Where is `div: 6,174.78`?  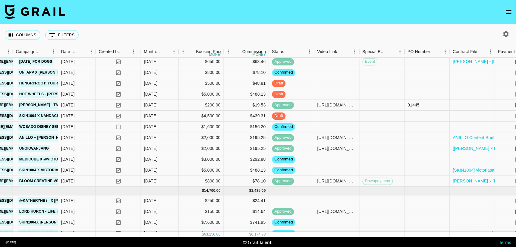
div: 6,174.78 is located at coordinates (259, 234).